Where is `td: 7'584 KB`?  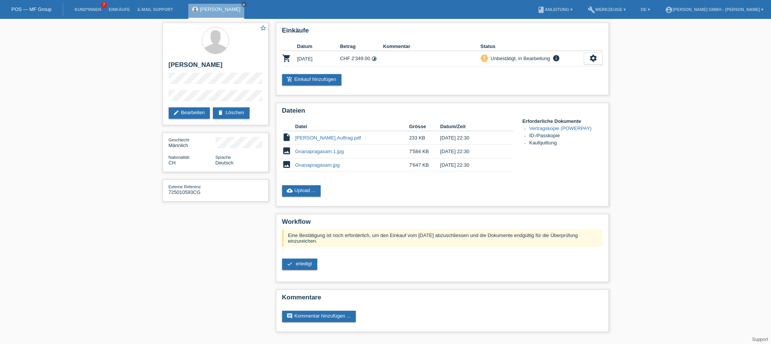 td: 7'584 KB is located at coordinates (425, 152).